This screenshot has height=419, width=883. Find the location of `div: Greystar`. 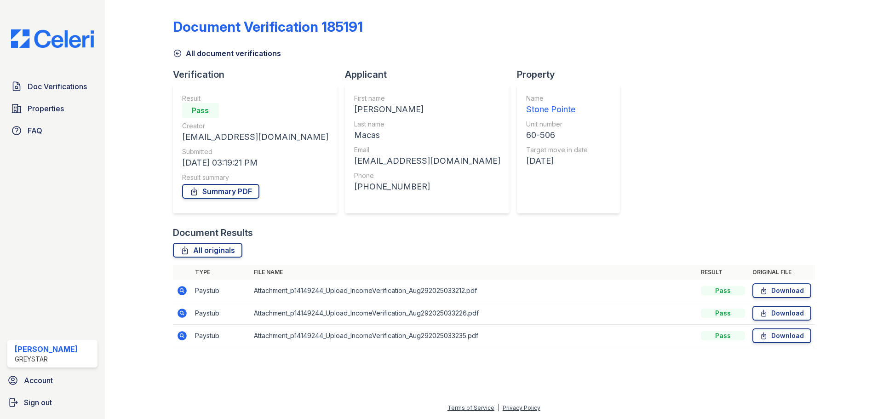

div: Greystar is located at coordinates (46, 359).